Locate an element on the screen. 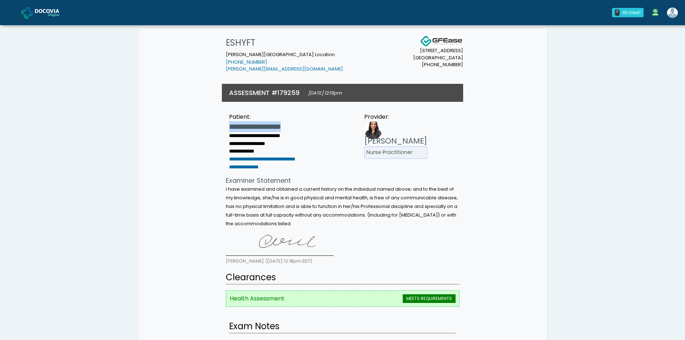  li: Health Assessment is located at coordinates (343, 298).